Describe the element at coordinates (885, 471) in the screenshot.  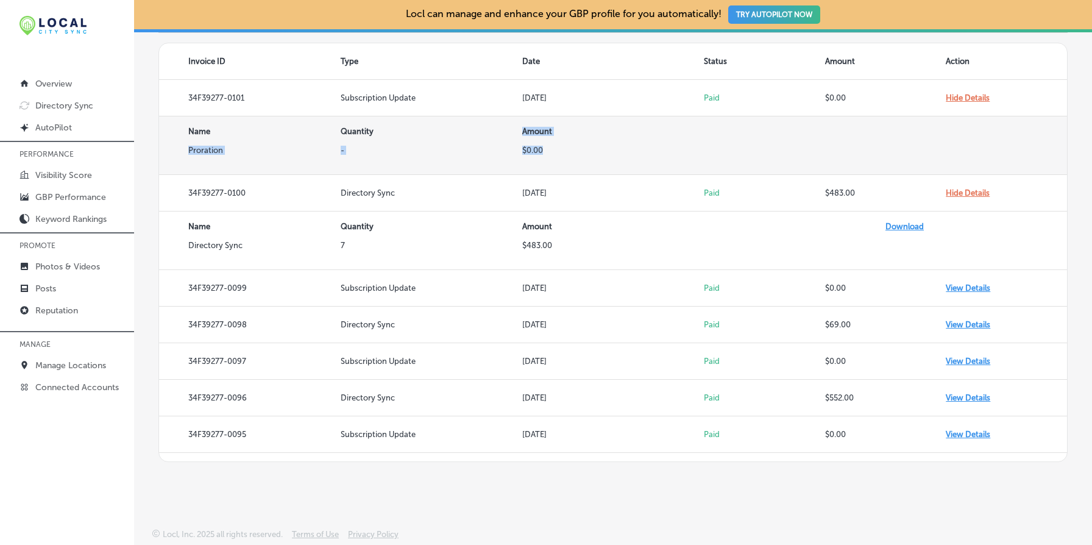
I see `td: $207.00` at that location.